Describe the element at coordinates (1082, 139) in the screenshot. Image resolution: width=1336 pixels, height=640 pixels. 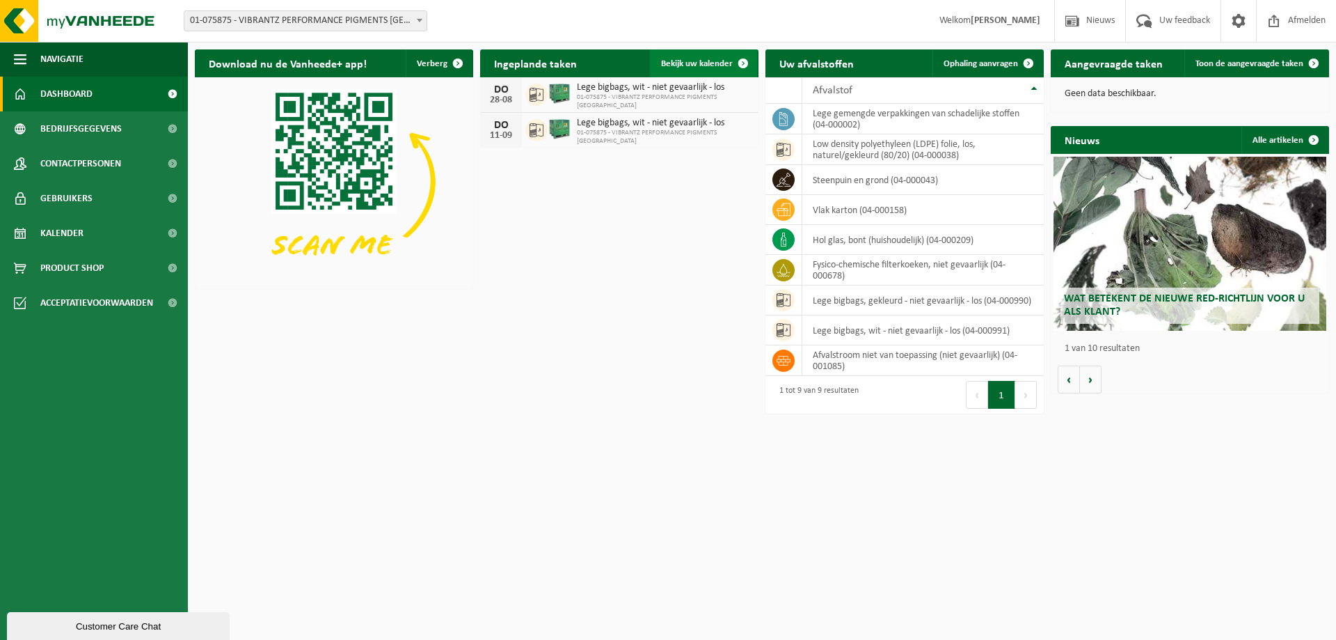
I see `h2: Nieuws` at that location.